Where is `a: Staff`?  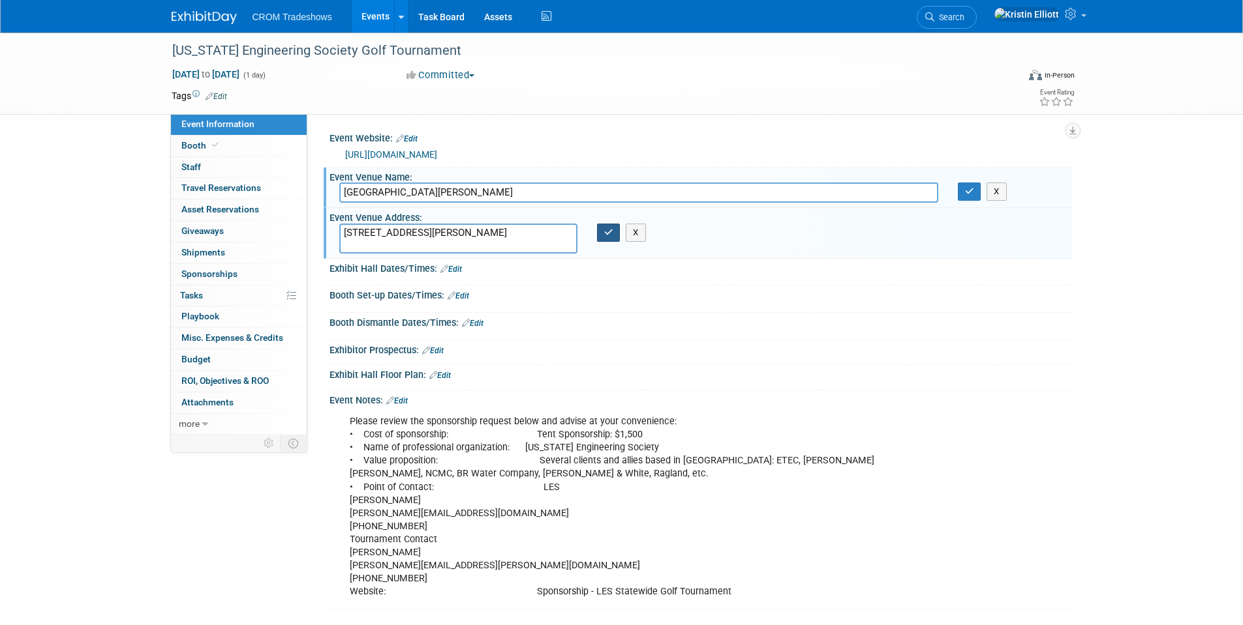
a: Staff is located at coordinates (239, 168).